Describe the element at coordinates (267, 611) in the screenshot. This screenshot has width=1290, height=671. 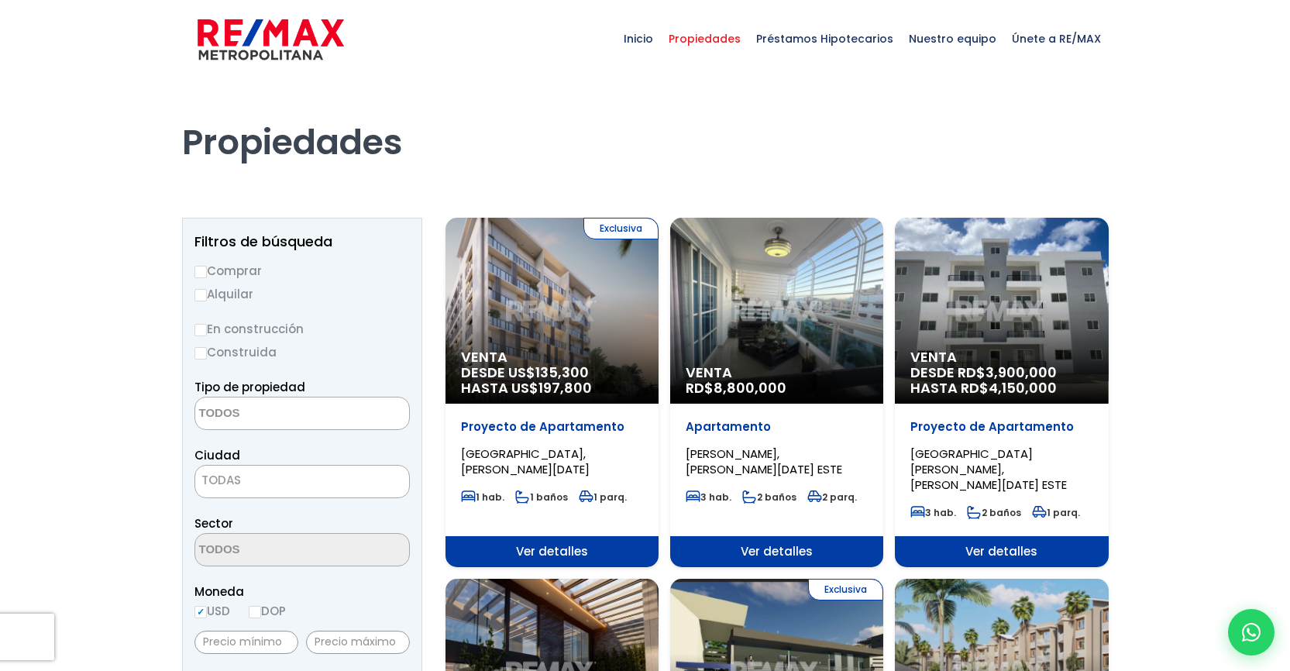
I see `label: DOP` at that location.